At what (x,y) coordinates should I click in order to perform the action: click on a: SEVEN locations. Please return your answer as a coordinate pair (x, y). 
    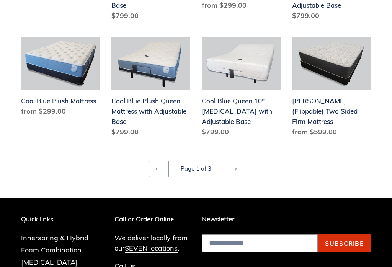
    Looking at the image, I should click on (151, 249).